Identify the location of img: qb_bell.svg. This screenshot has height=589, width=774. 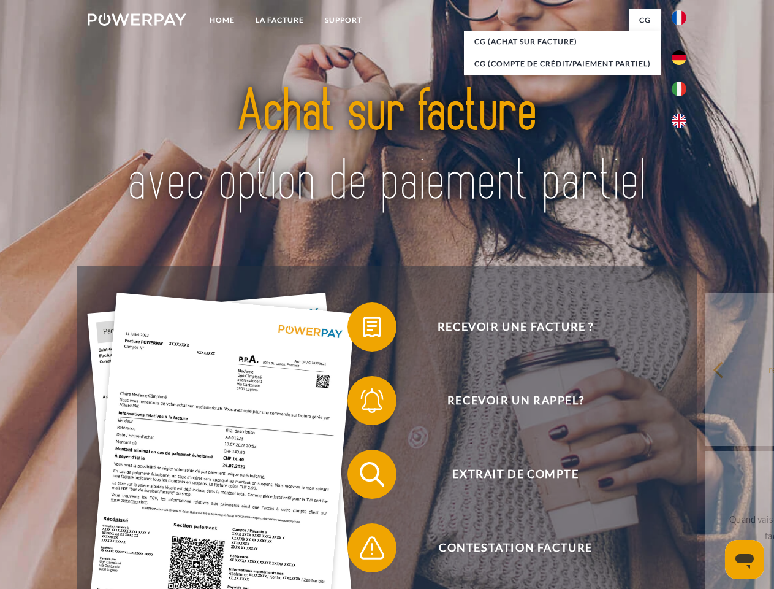
(372, 400).